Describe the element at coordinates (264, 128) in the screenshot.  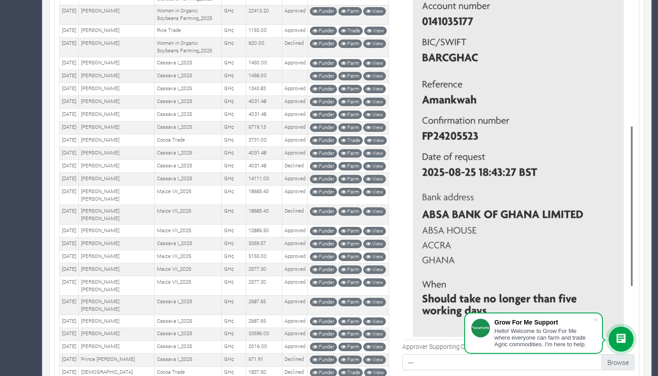
I see `td: 6719.13` at that location.